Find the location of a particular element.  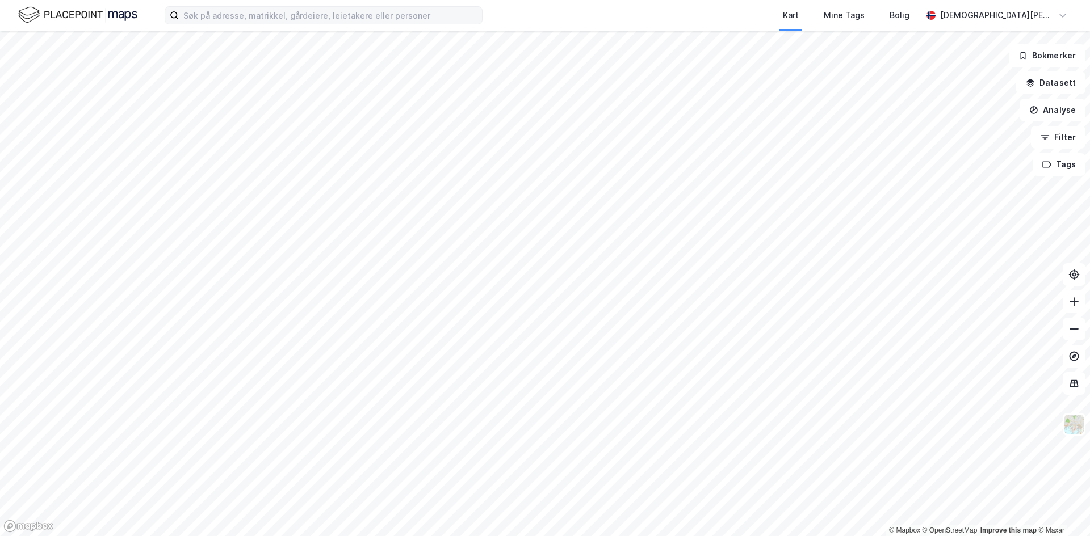

img: Z is located at coordinates (1074, 425).